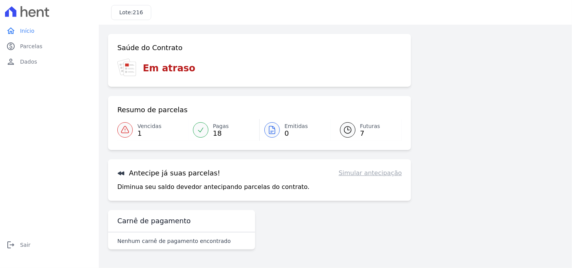 This screenshot has width=572, height=268. What do you see at coordinates (370, 126) in the screenshot?
I see `span: Futuras` at bounding box center [370, 126].